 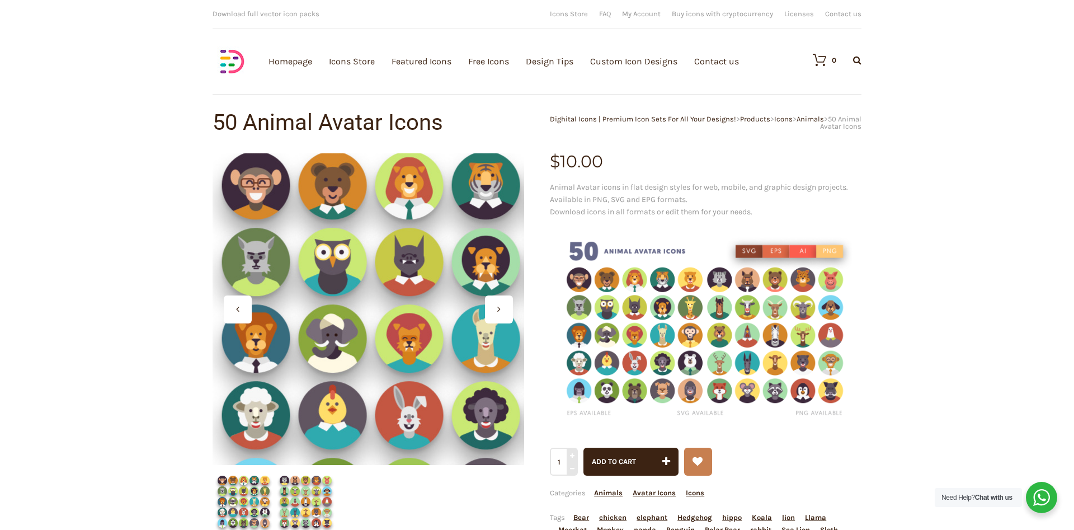 I want to click on span: Categories, so click(x=627, y=492).